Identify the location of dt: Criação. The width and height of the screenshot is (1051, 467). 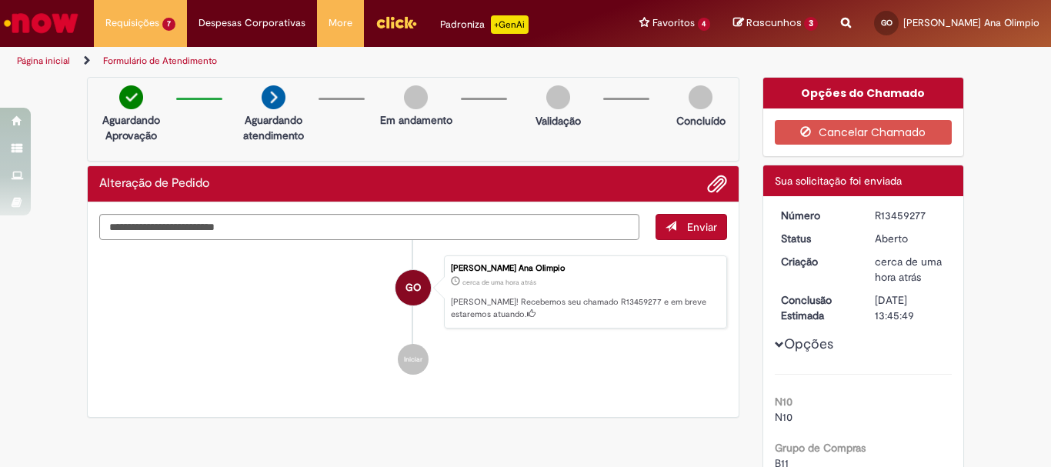
(816, 262).